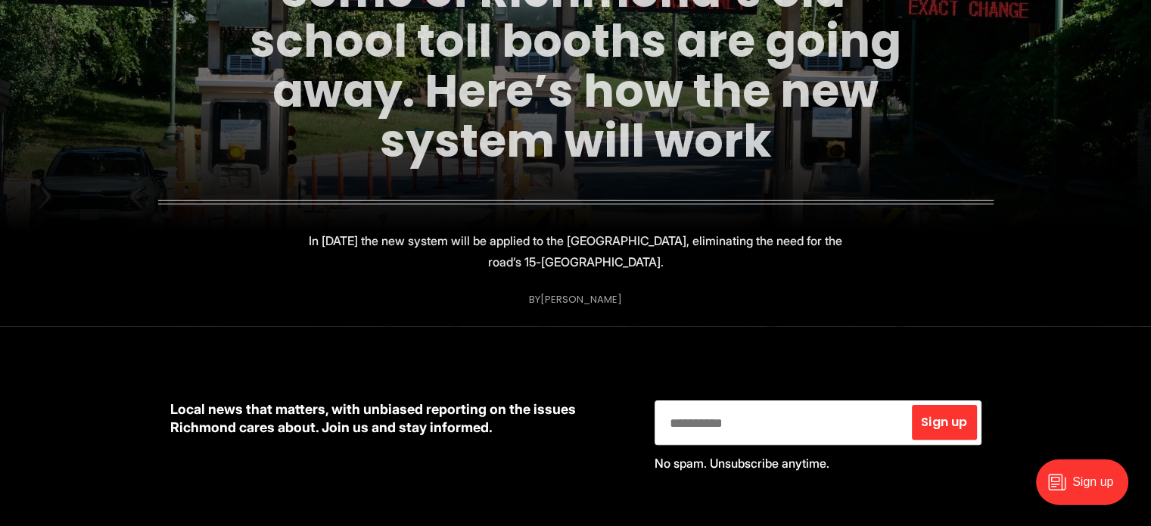 The width and height of the screenshot is (1151, 526). Describe the element at coordinates (741, 463) in the screenshot. I see `span: No spam. Unsubscribe anytime.` at that location.